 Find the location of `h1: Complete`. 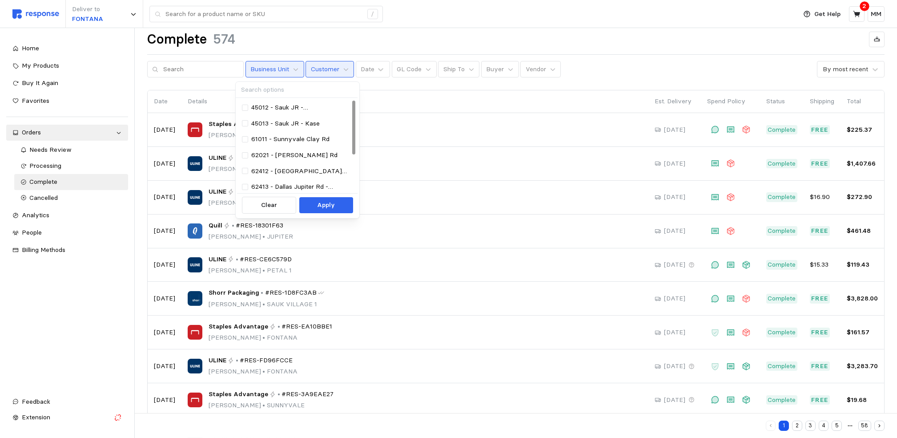

h1: Complete is located at coordinates (177, 39).